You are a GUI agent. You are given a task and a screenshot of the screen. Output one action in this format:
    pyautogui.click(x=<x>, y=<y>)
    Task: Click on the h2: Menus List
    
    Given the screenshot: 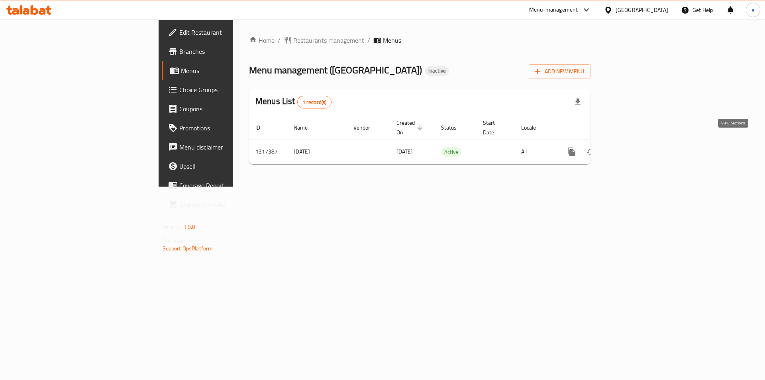 What is the action you would take?
    pyautogui.click(x=293, y=102)
    